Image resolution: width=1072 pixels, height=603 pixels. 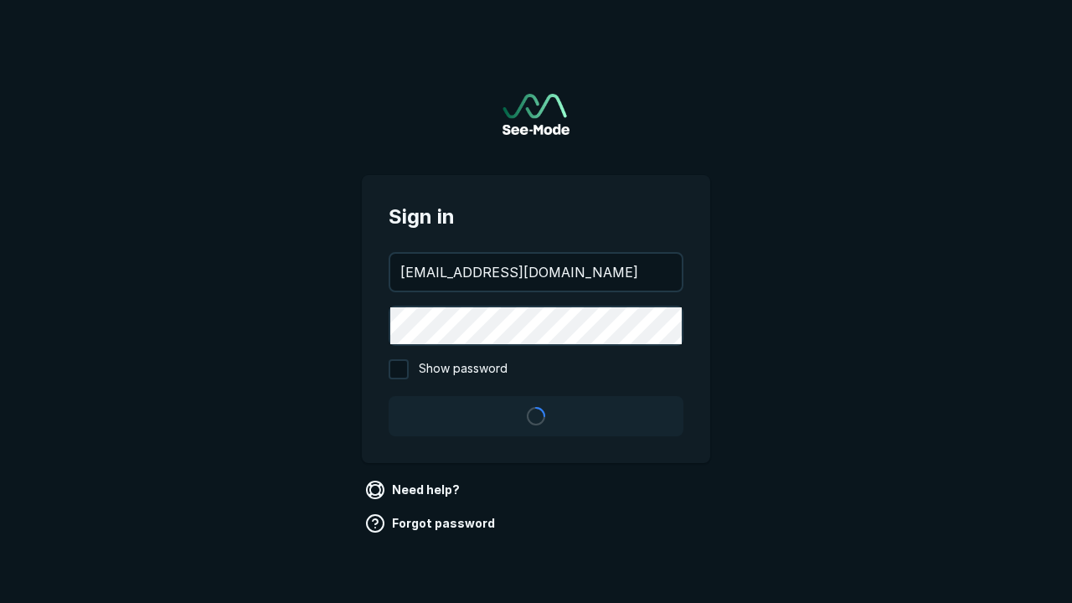 I want to click on a: Need help?, so click(x=414, y=490).